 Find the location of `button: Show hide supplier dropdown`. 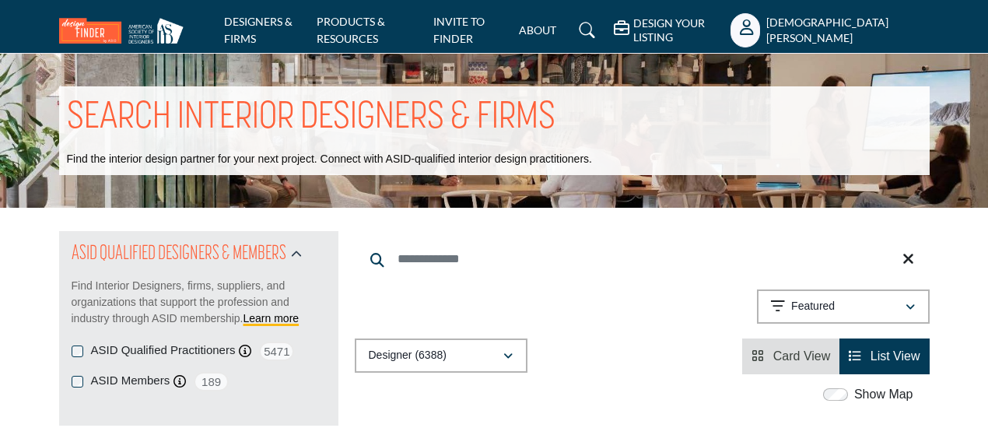

button: Show hide supplier dropdown is located at coordinates (745, 30).